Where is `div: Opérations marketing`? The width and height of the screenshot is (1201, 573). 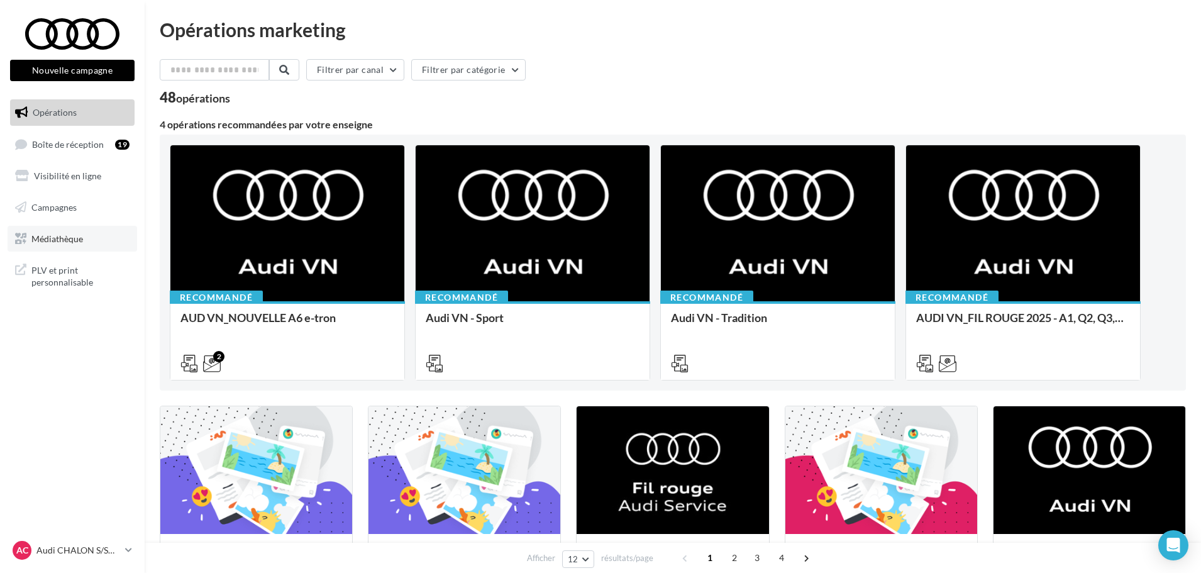 div: Opérations marketing is located at coordinates (673, 30).